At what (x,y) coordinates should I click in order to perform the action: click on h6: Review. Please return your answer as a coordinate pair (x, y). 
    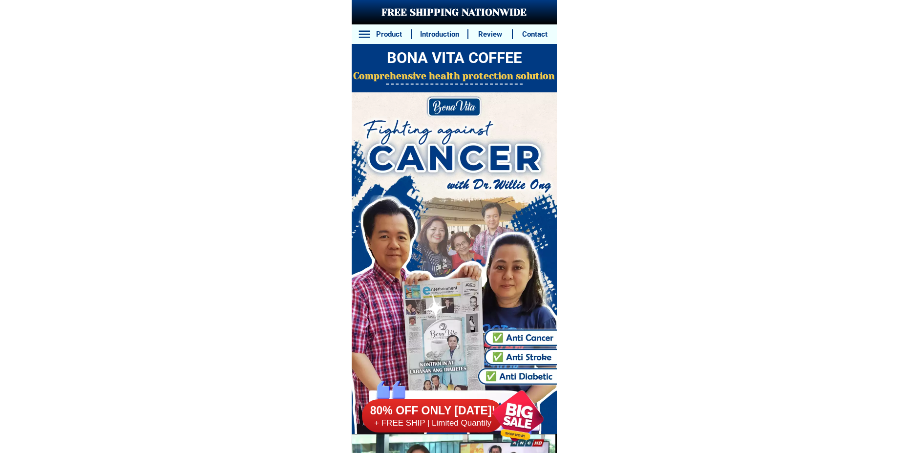
    Looking at the image, I should click on (491, 34).